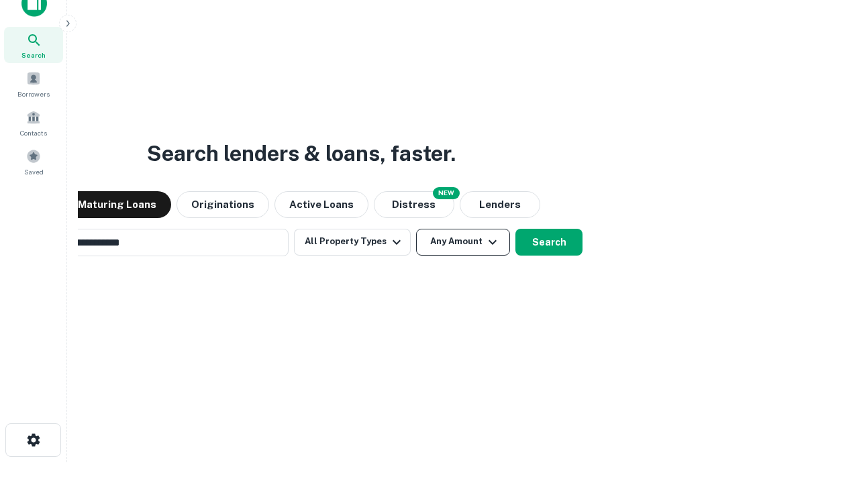 The image size is (859, 483). I want to click on button: Originations, so click(223, 205).